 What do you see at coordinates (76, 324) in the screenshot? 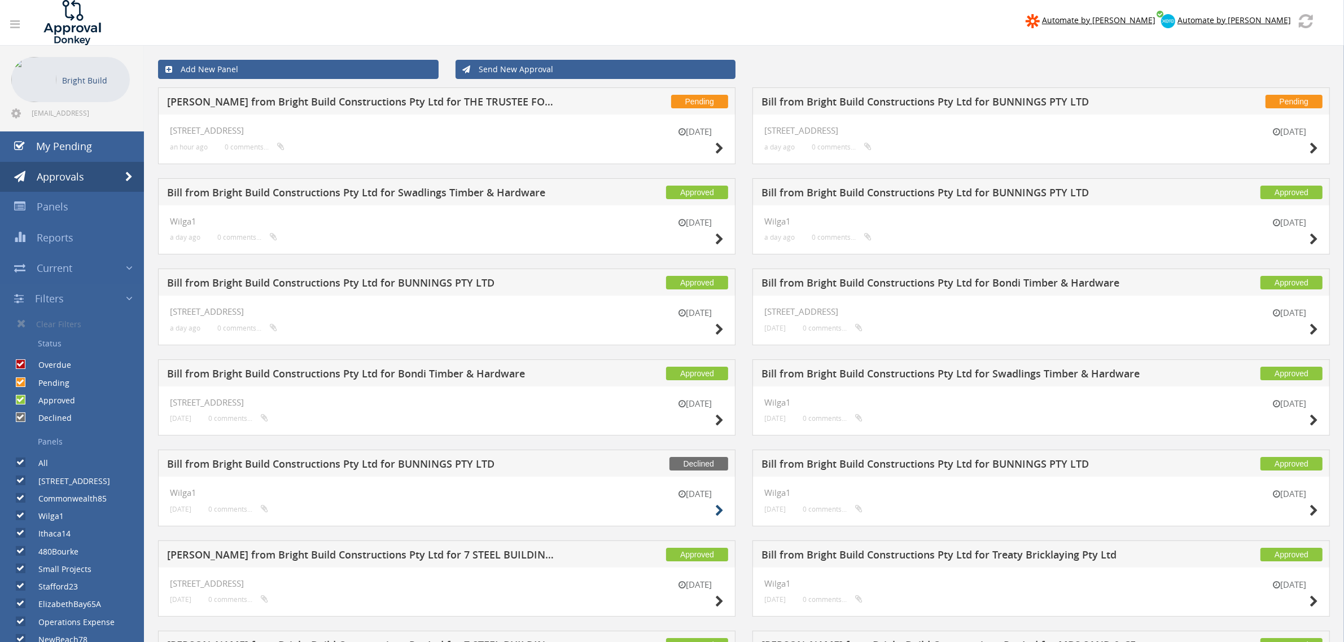
I see `a: Clear Filters` at bounding box center [76, 324].